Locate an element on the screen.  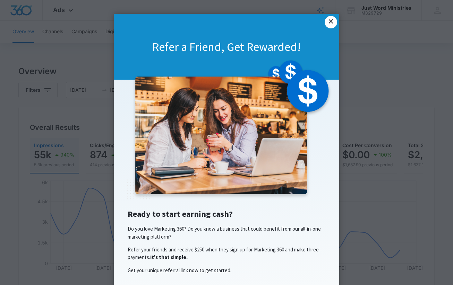
span: It's that simple. is located at coordinates (169, 257).